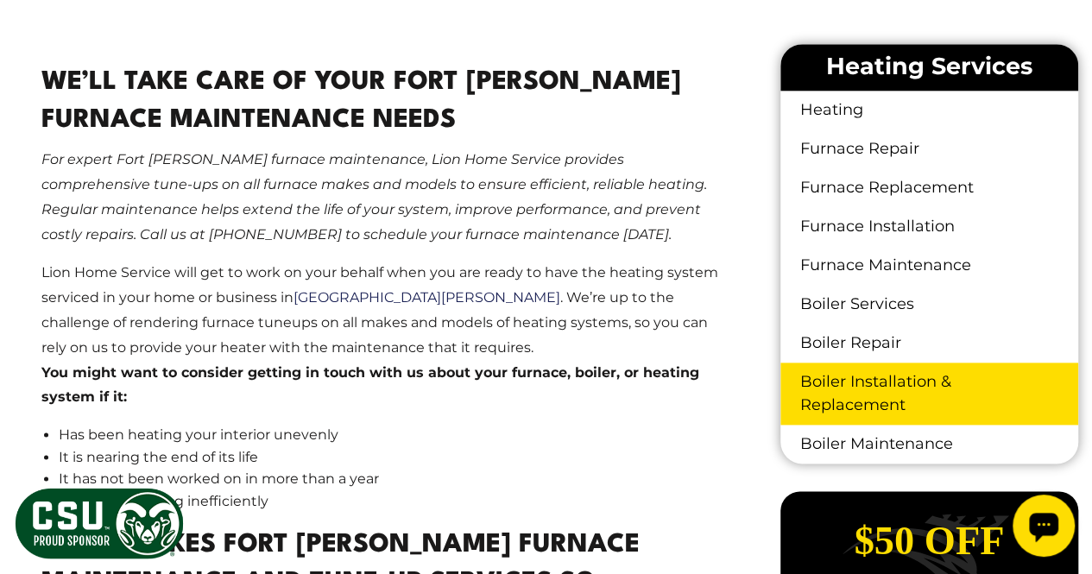  Describe the element at coordinates (929, 149) in the screenshot. I see `a: Furnace Repair` at that location.